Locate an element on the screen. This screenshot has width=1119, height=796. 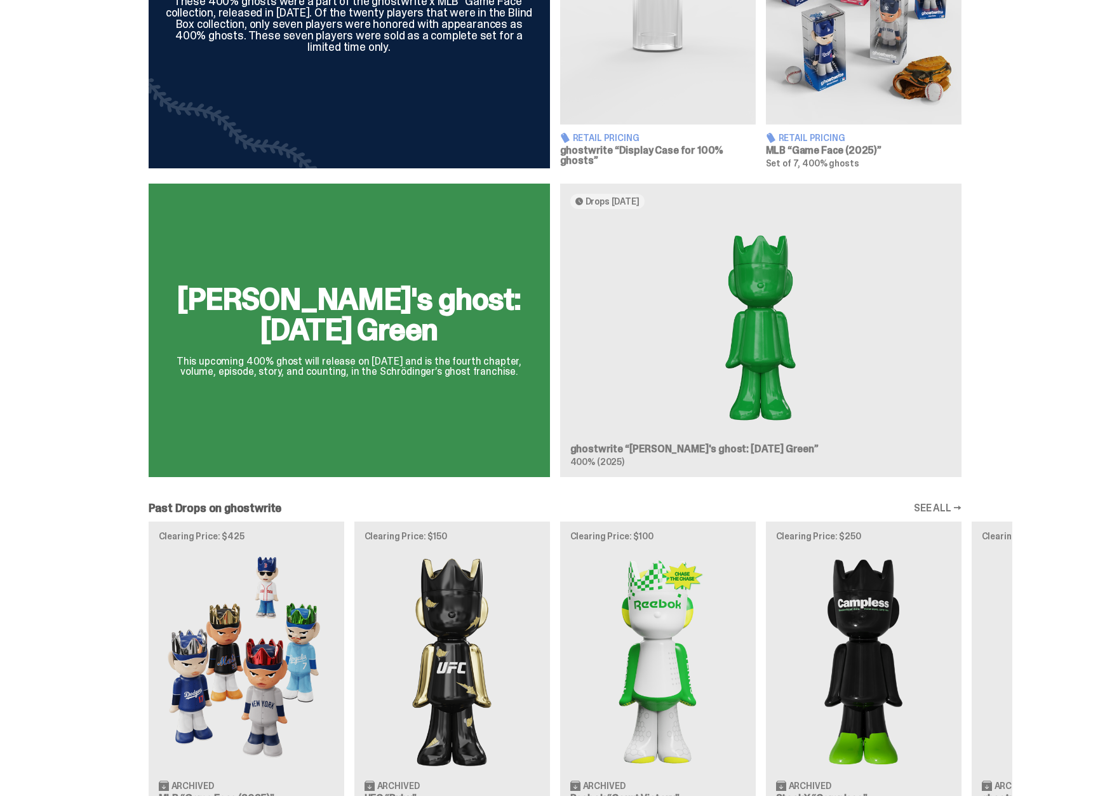
img: Campless is located at coordinates (864, 660).